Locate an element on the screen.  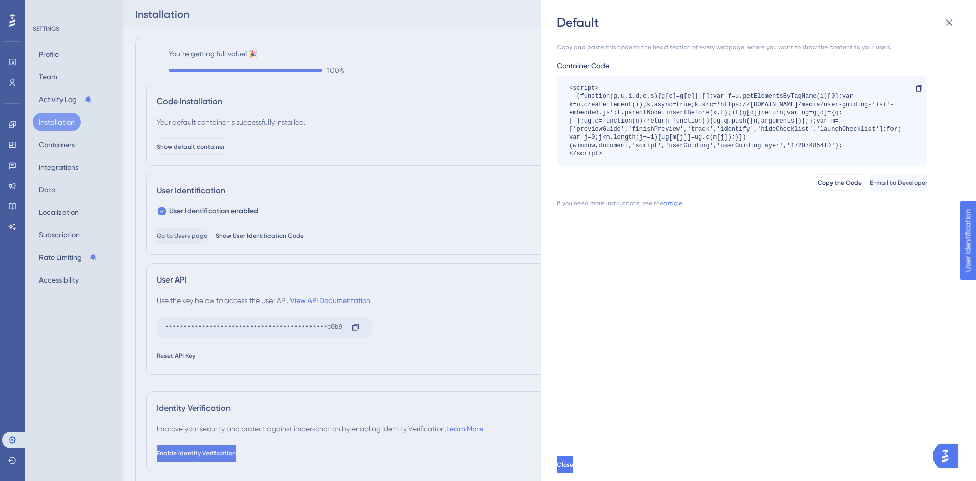
div: Default is located at coordinates (759, 23).